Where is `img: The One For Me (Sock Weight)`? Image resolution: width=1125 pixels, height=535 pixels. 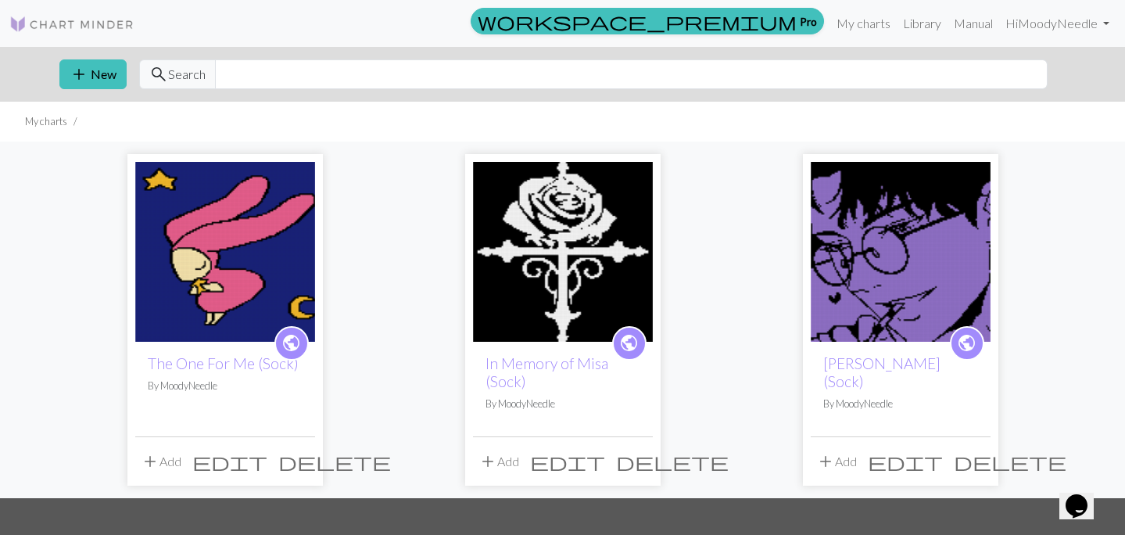 img: The One For Me (Sock Weight) is located at coordinates (225, 252).